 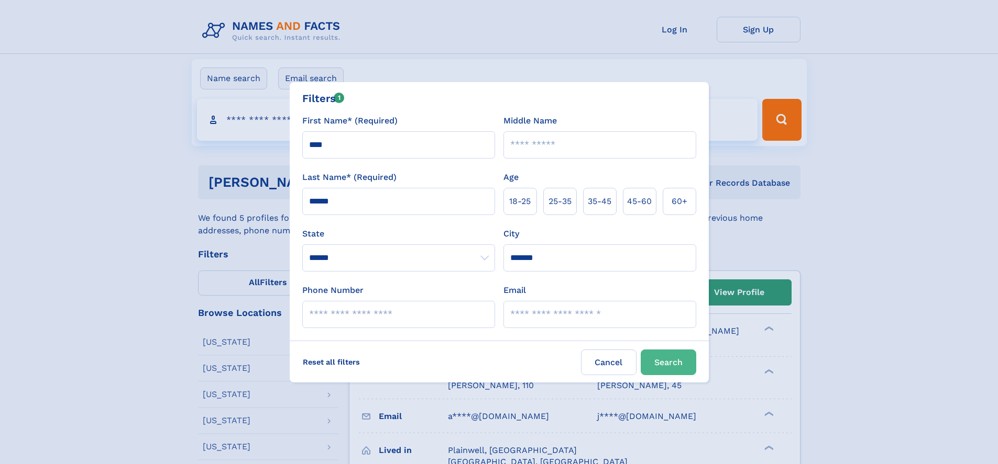 I want to click on label: First Name* (Required), so click(x=350, y=121).